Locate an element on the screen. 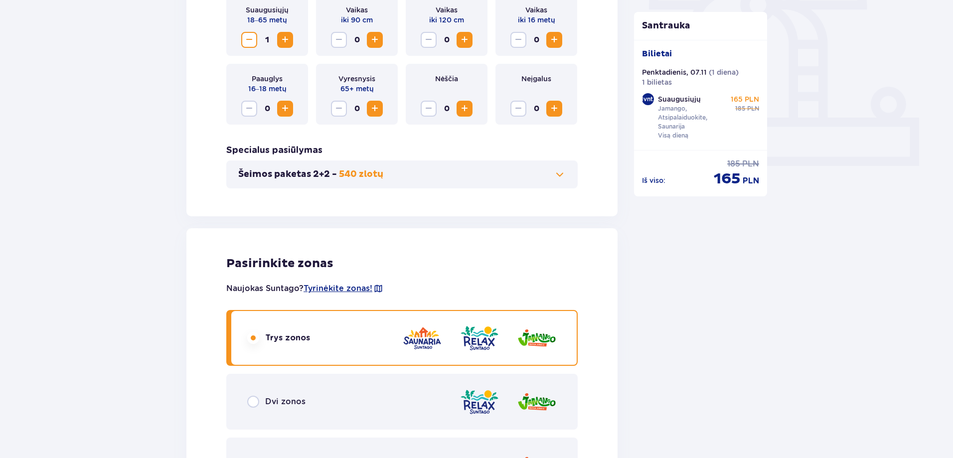 This screenshot has height=458, width=953. font: iki 120 cm is located at coordinates (447, 20).